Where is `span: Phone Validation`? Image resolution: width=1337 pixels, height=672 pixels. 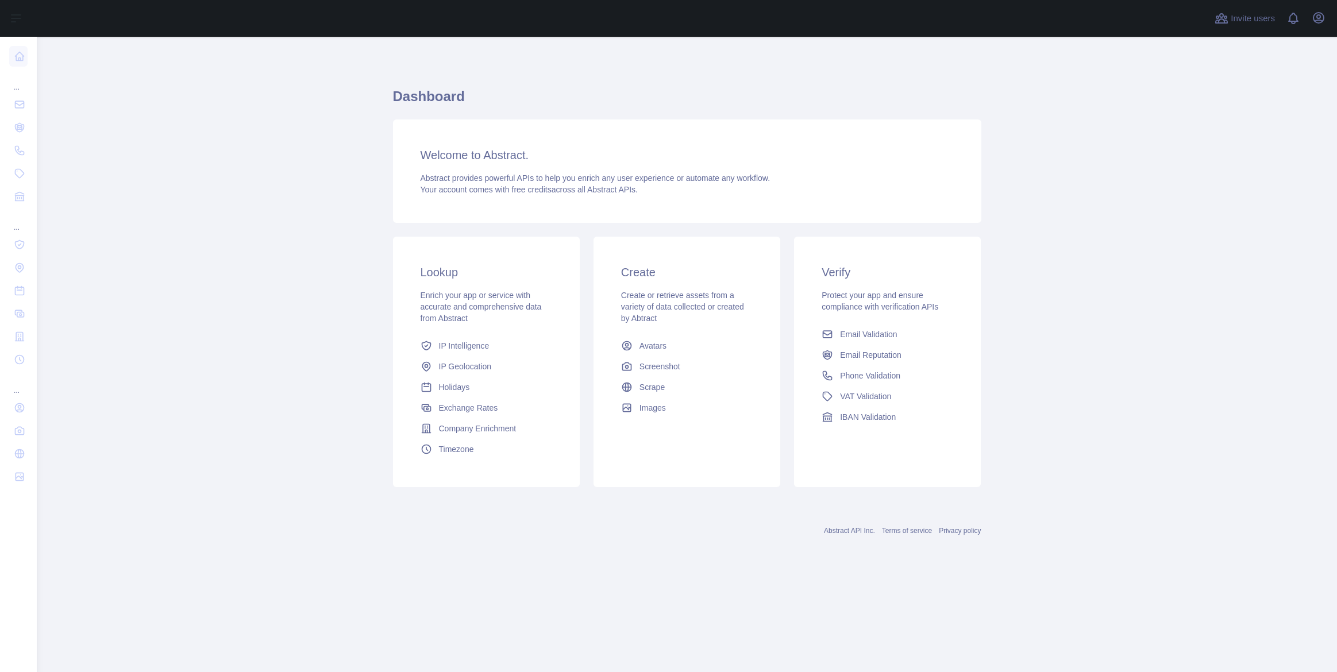 span: Phone Validation is located at coordinates (870, 376).